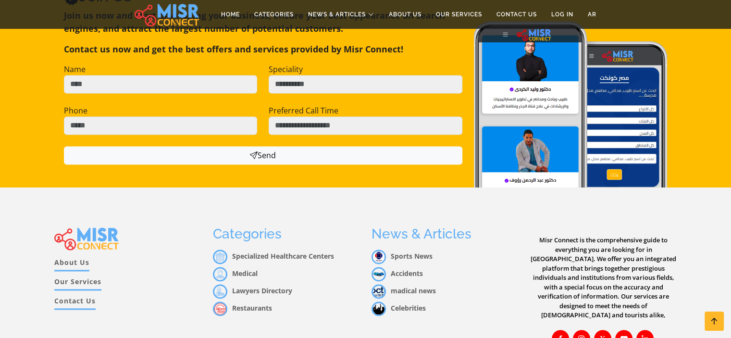 This screenshot has width=731, height=338. What do you see at coordinates (403, 290) in the screenshot?
I see `a: madical news` at bounding box center [403, 290].